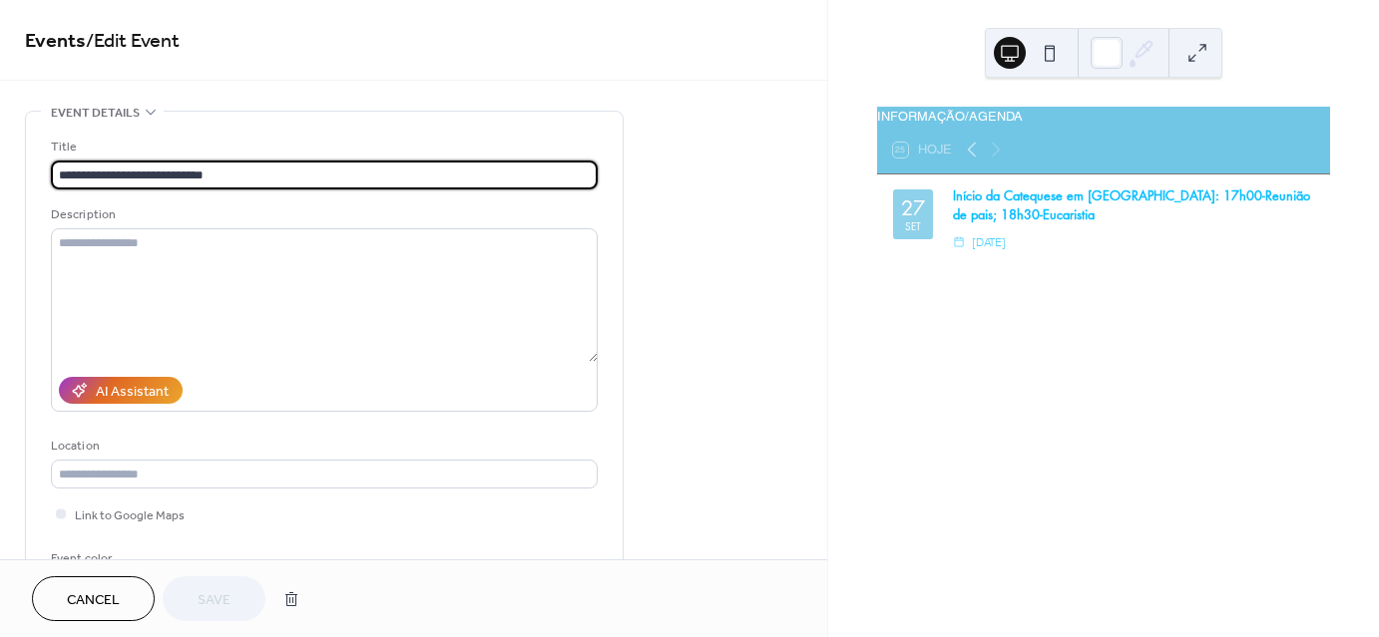 The height and width of the screenshot is (637, 1379). Describe the element at coordinates (322, 147) in the screenshot. I see `div: Title` at that location.